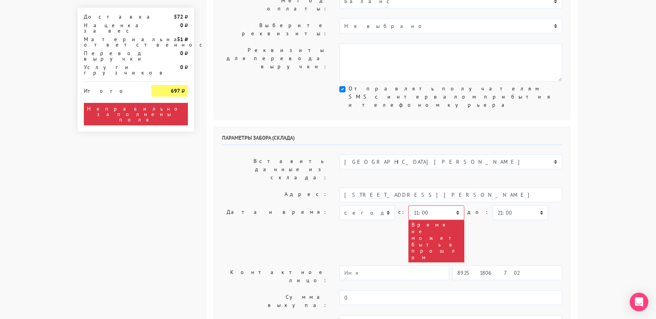 The width and height of the screenshot is (656, 319). What do you see at coordinates (175, 91) in the screenshot?
I see `strong: 697` at bounding box center [175, 91].